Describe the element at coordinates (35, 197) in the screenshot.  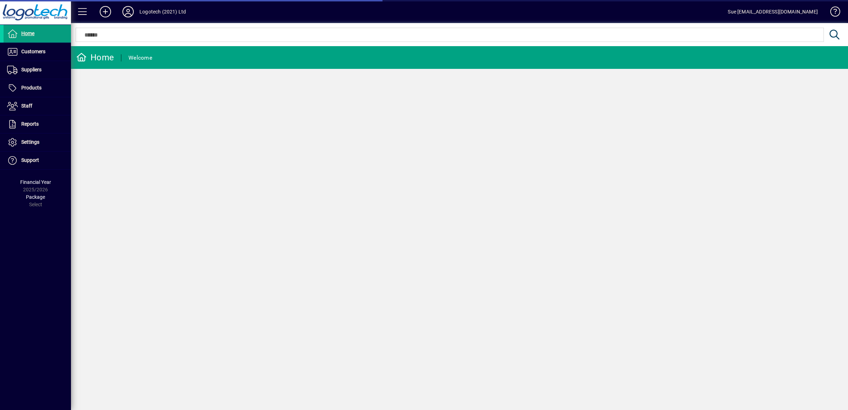
I see `span: Package` at that location.